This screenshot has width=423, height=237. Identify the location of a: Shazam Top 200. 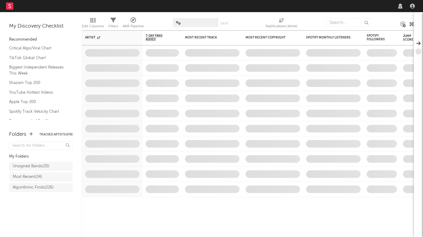
(38, 83).